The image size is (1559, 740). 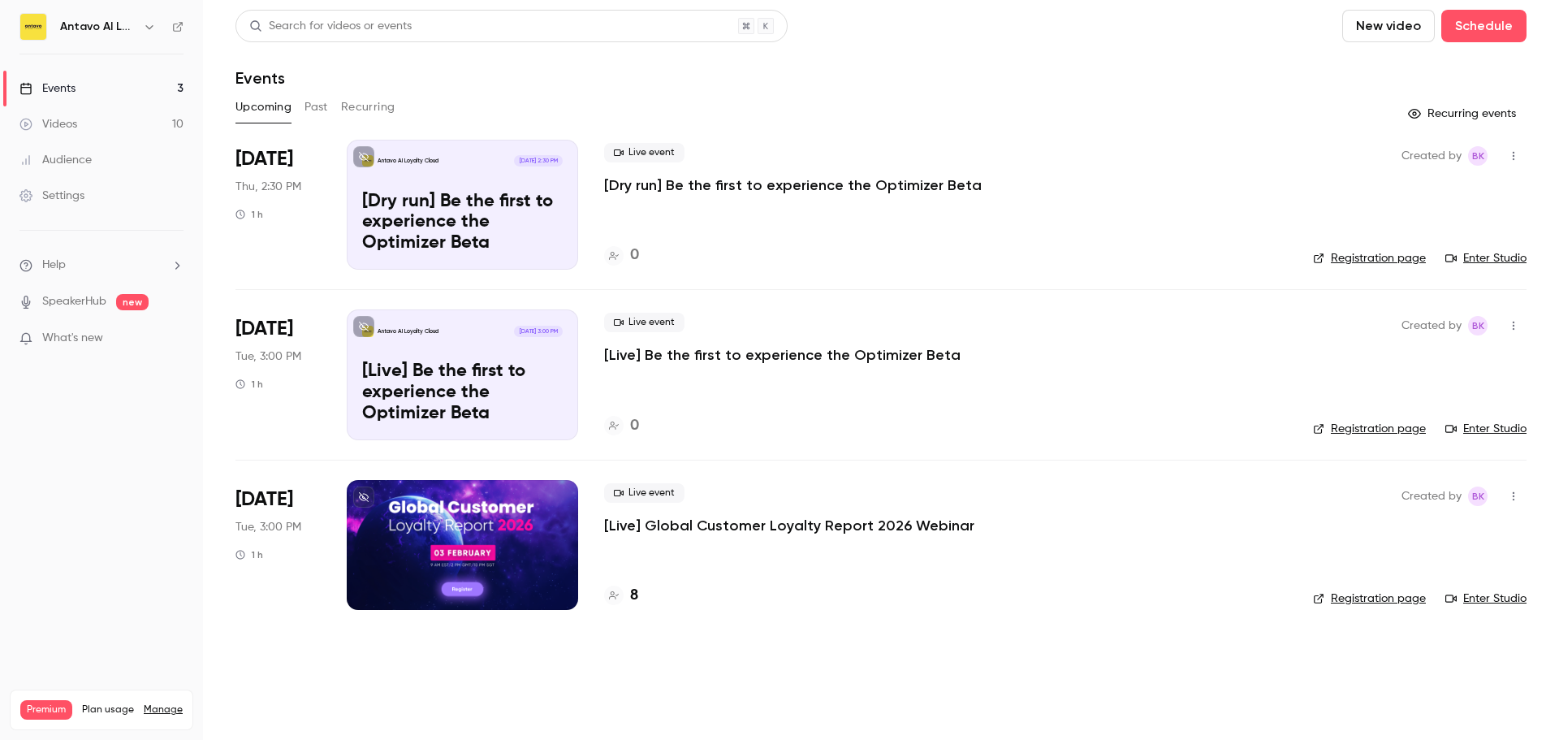 What do you see at coordinates (101, 265) in the screenshot?
I see `li: help-dropdown-opener` at bounding box center [101, 265].